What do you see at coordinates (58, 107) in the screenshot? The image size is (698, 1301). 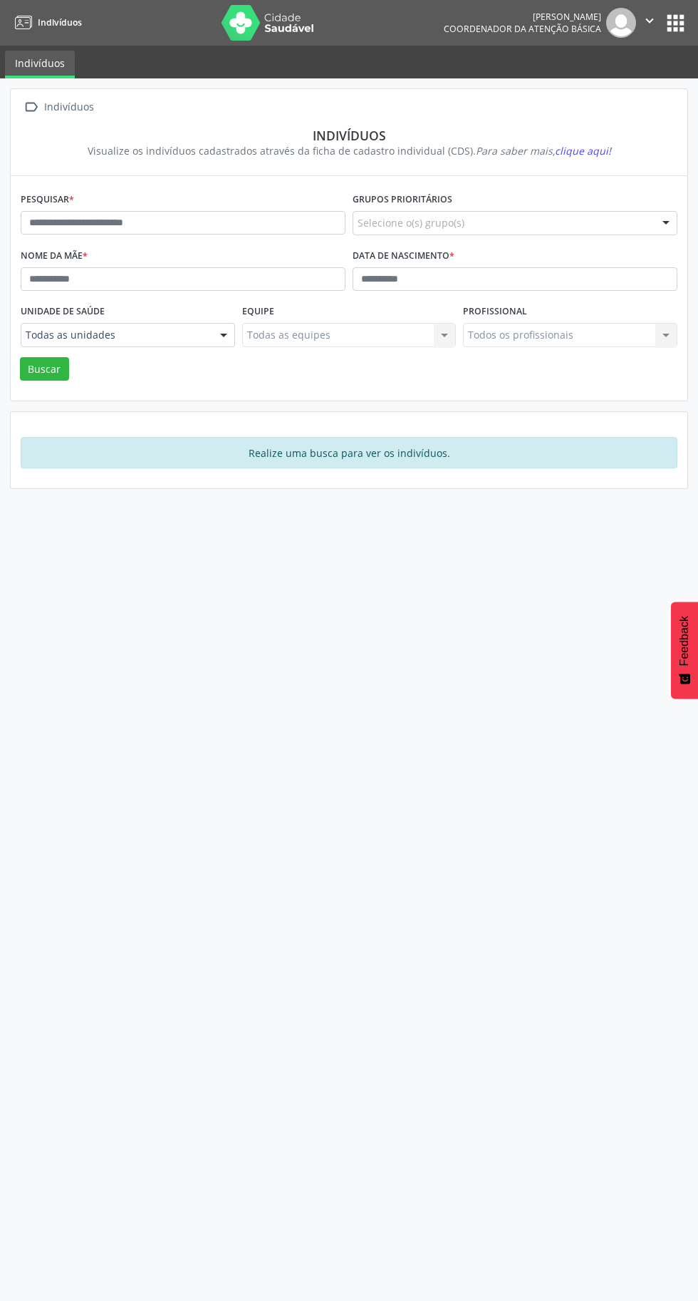 I see `a:  Indivíduos` at bounding box center [58, 107].